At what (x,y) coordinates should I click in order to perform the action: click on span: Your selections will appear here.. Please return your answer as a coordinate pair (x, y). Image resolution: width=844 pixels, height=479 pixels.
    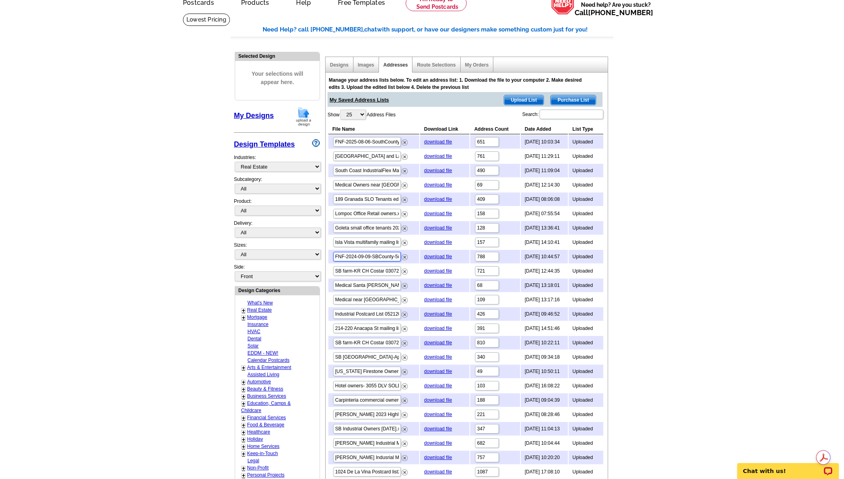
    Looking at the image, I should click on (277, 78).